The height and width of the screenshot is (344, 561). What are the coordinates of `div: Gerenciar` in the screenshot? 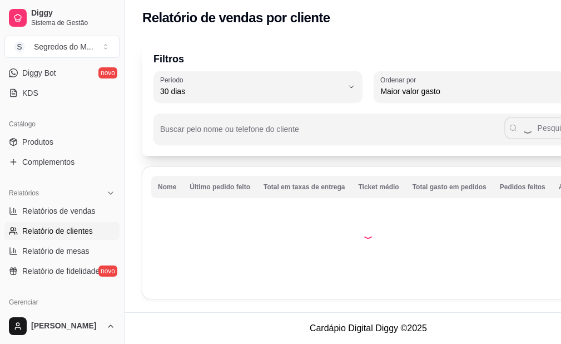 It's located at (62, 302).